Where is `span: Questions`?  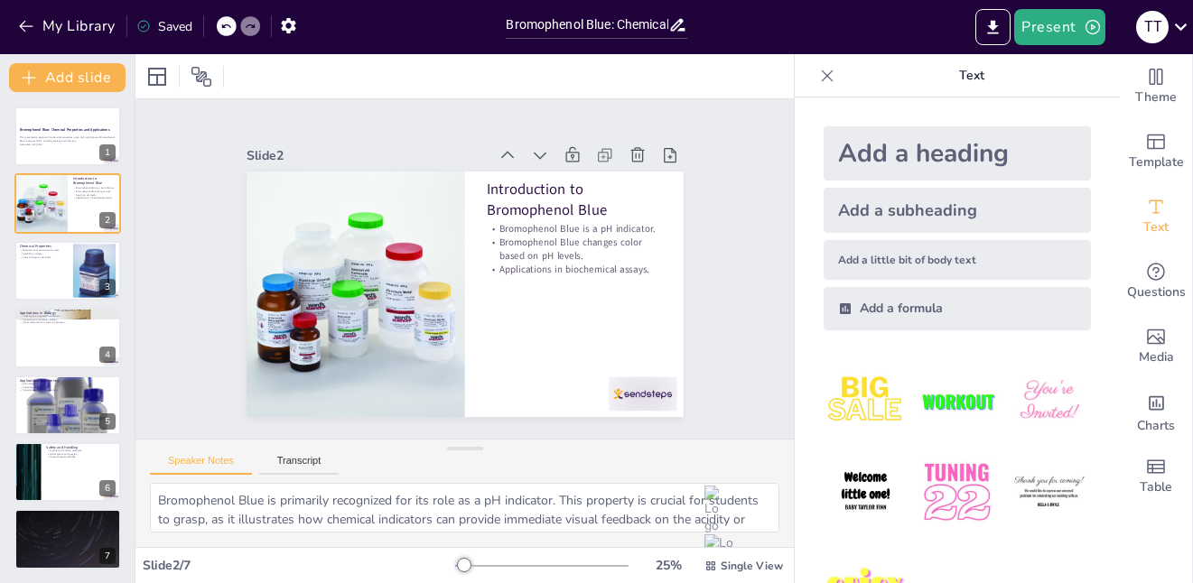
span: Questions is located at coordinates (1156, 293).